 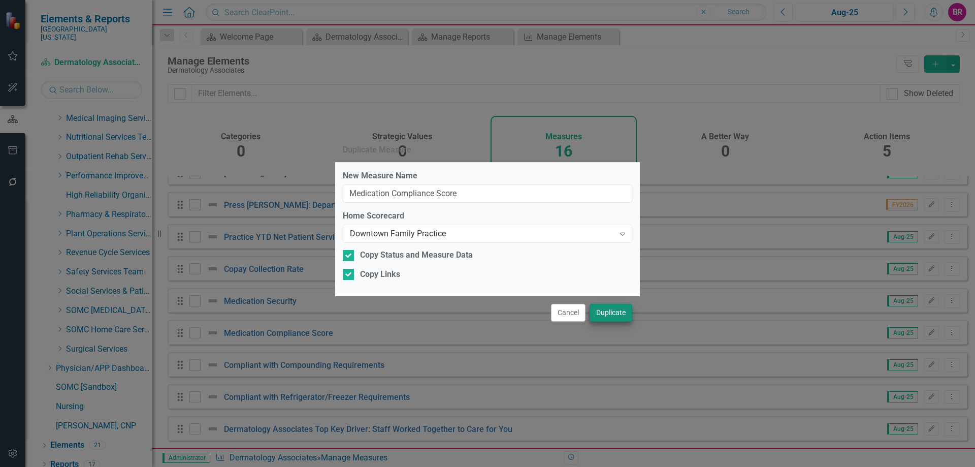 What do you see at coordinates (482, 234) in the screenshot?
I see `div: Downtown Family Practice` at bounding box center [482, 234].